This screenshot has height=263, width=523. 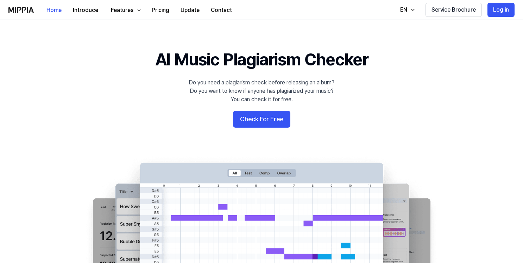 I want to click on button: EN, so click(x=406, y=10).